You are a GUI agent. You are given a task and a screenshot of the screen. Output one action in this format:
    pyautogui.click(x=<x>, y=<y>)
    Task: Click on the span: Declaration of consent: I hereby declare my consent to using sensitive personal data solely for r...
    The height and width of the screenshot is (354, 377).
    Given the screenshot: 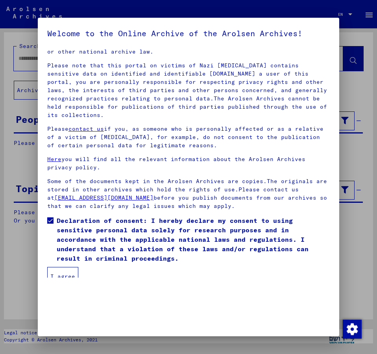 What is the action you would take?
    pyautogui.click(x=193, y=240)
    